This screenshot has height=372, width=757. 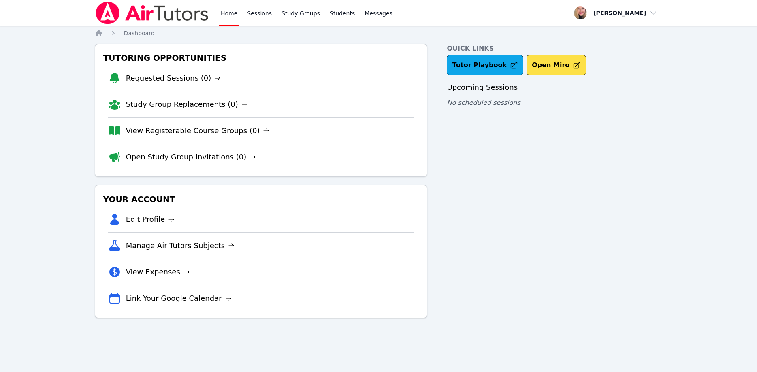 What do you see at coordinates (187, 104) in the screenshot?
I see `a: Study Group Replacements (0)` at bounding box center [187, 104].